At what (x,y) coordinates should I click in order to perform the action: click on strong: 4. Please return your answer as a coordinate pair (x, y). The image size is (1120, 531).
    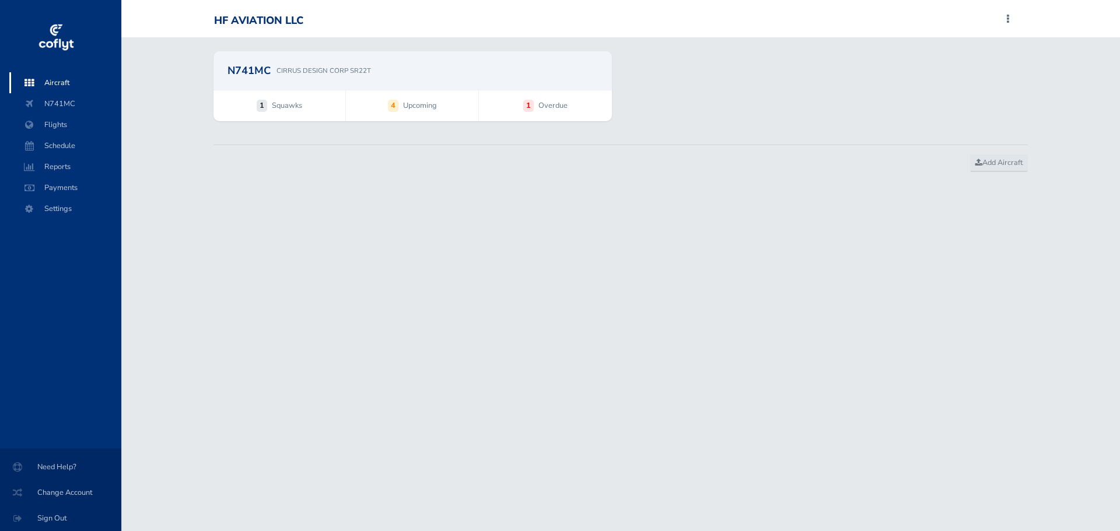
    Looking at the image, I should click on (393, 106).